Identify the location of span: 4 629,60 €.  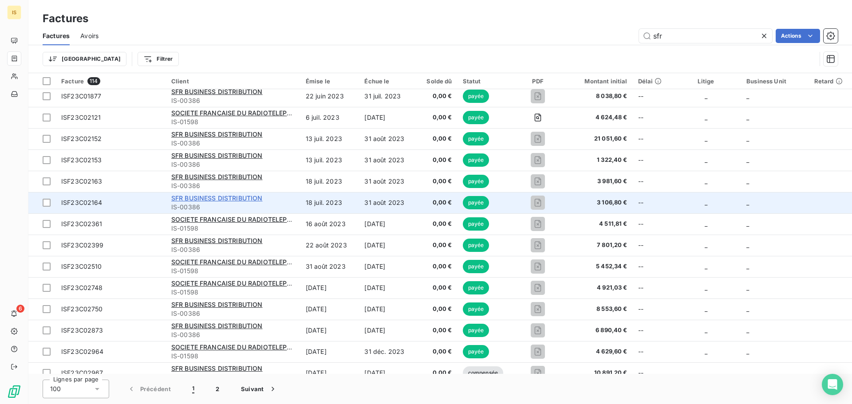
(597, 352).